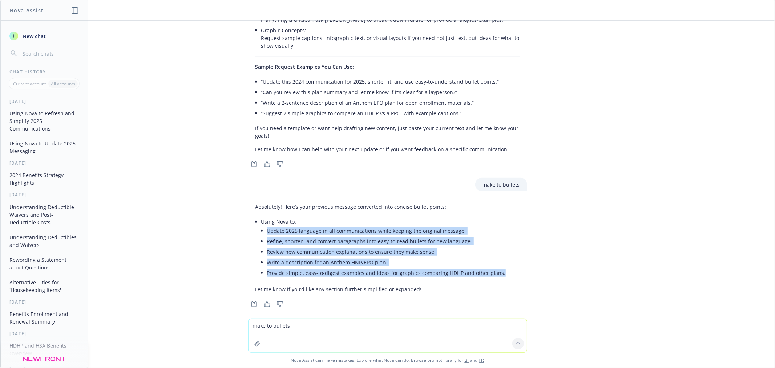 This screenshot has width=775, height=368. I want to click on button: Understanding Deductibles and Waivers, so click(44, 241).